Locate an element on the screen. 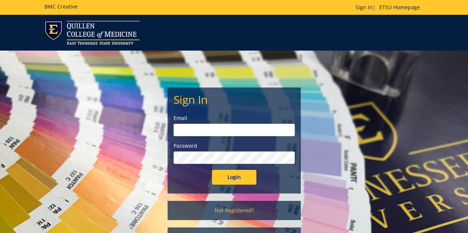 The width and height of the screenshot is (468, 233). a: ETSU Homepage is located at coordinates (400, 7).